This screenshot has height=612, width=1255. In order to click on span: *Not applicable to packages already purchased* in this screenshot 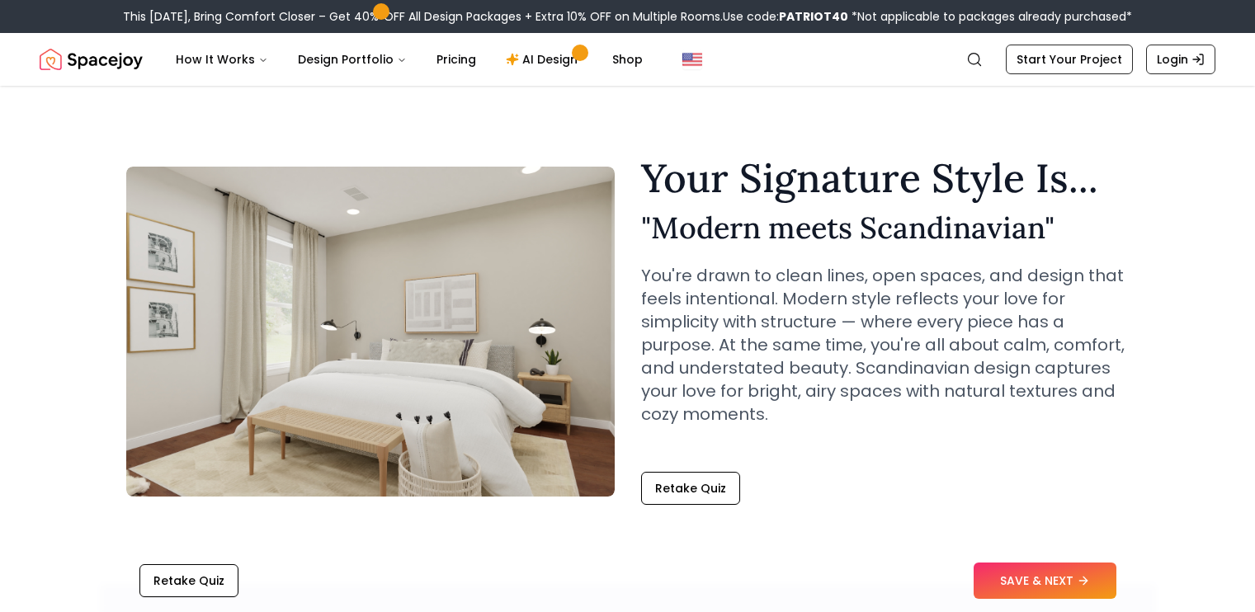, I will do `click(990, 17)`.